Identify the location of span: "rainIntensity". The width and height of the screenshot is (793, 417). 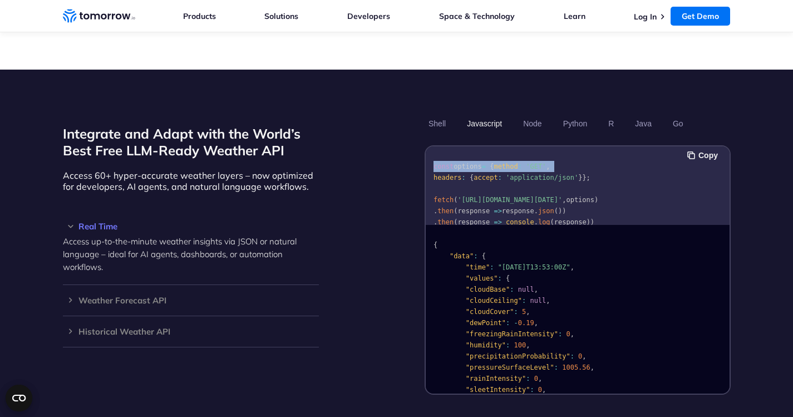
(495, 378).